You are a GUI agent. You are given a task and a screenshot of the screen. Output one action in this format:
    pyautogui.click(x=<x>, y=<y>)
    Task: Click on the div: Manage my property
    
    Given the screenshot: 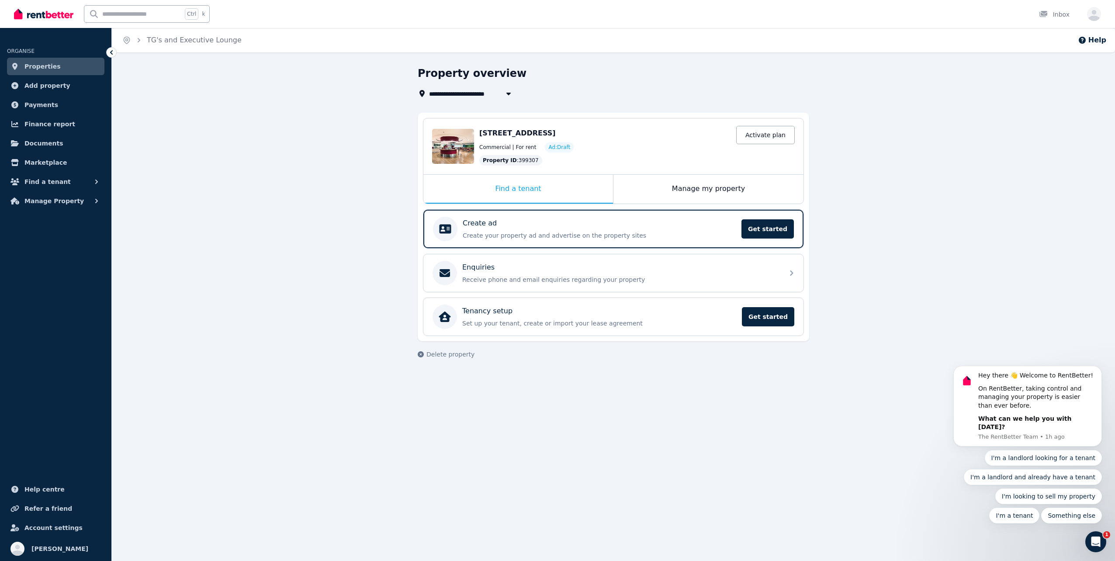 What is the action you would take?
    pyautogui.click(x=708, y=189)
    